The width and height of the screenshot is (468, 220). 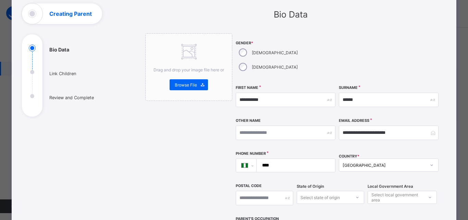 I want to click on div: Select state of origin, so click(x=320, y=197).